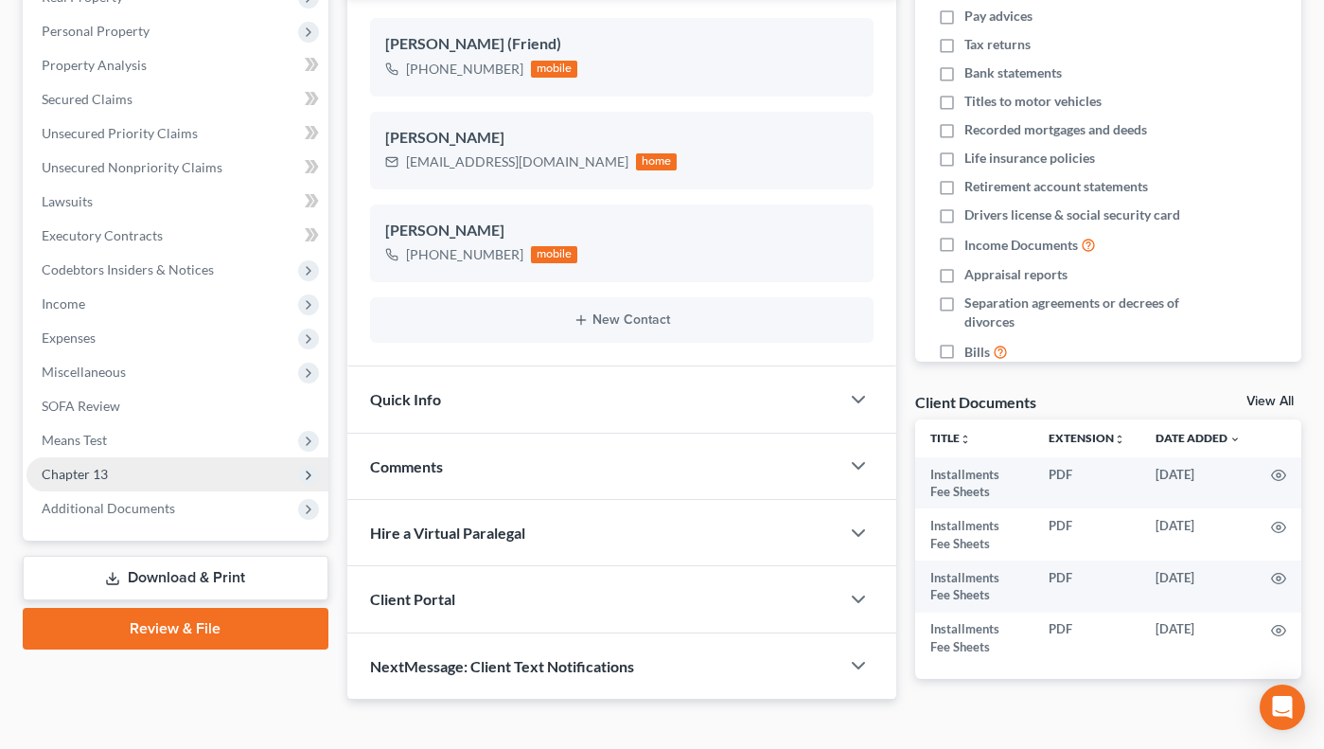  What do you see at coordinates (108, 507) in the screenshot?
I see `span: Additional Documents` at bounding box center [108, 507].